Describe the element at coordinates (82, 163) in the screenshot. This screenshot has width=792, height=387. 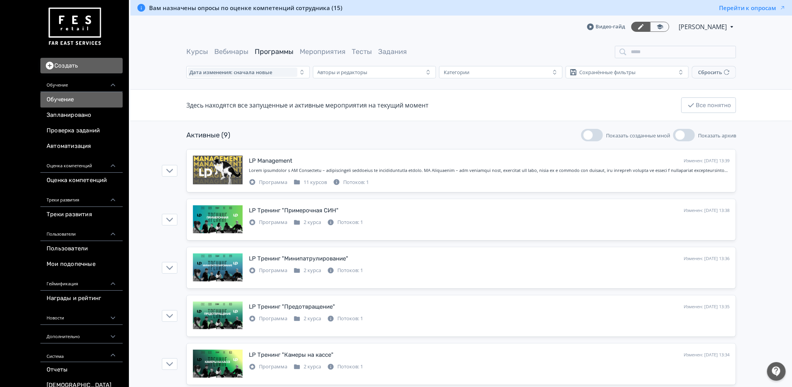
I see `div: Оценка компетенций` at that location.